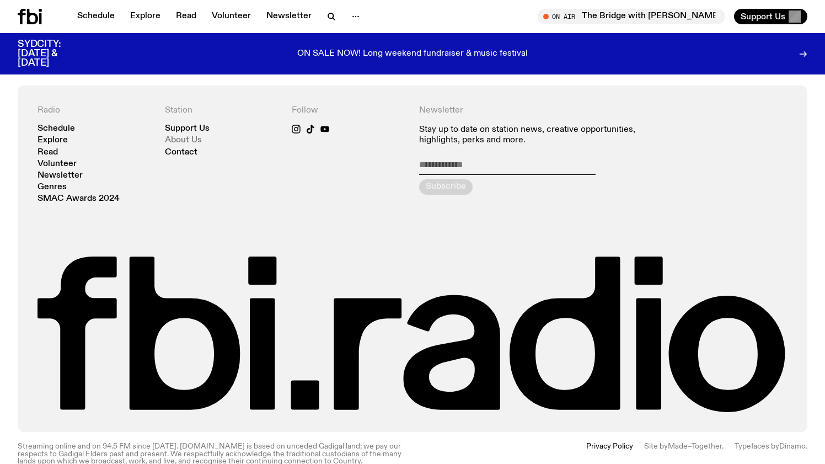  I want to click on a: Support Us, so click(187, 129).